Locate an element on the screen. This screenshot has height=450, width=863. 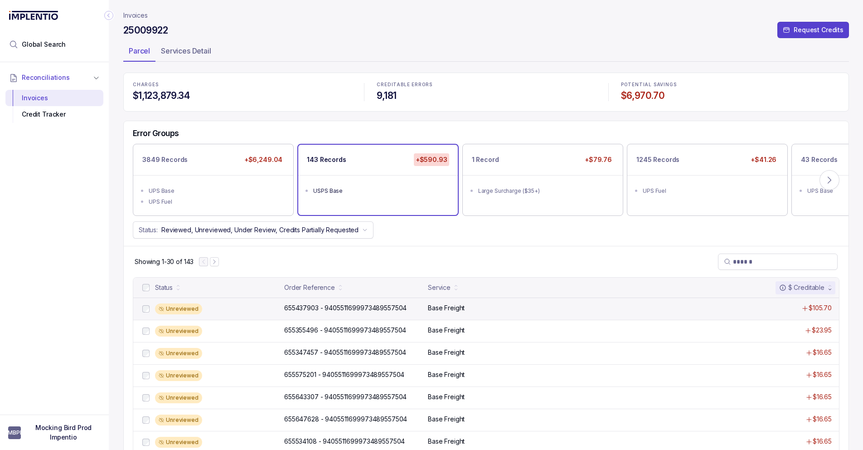
p: Parcel is located at coordinates (139, 51).